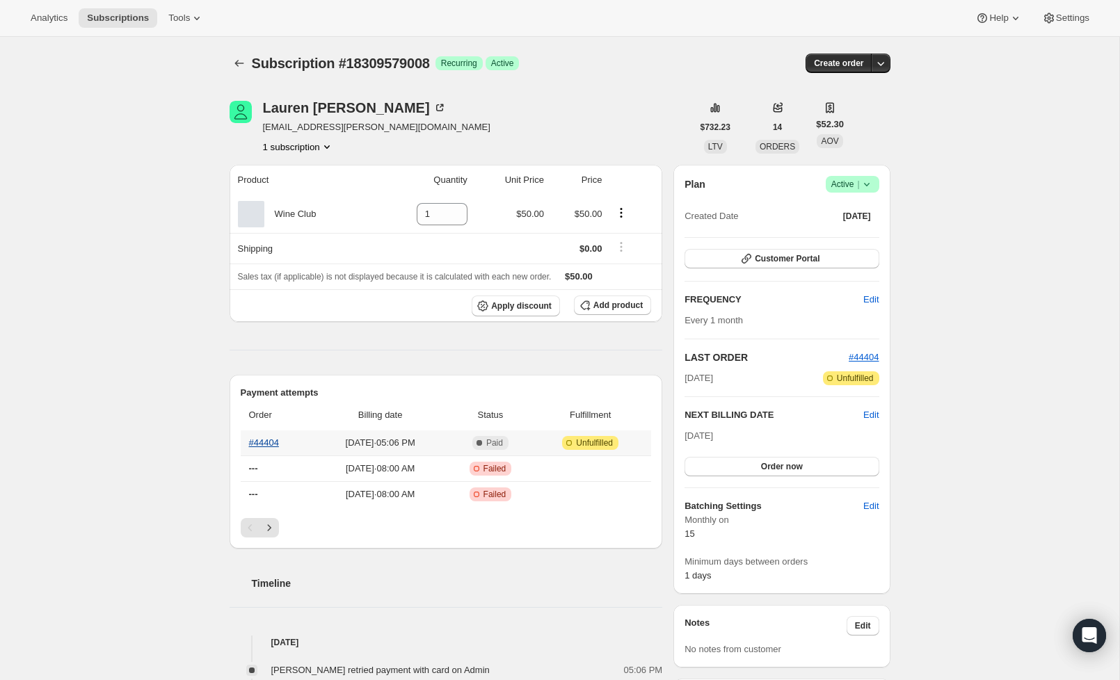 This screenshot has height=680, width=1120. What do you see at coordinates (269, 528) in the screenshot?
I see `button: Next` at bounding box center [269, 528].